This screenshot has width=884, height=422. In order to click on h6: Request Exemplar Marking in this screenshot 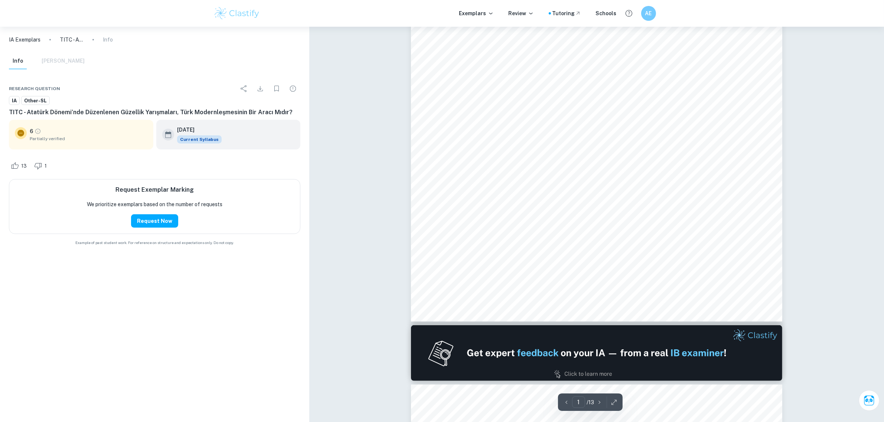, I will do `click(154, 190)`.